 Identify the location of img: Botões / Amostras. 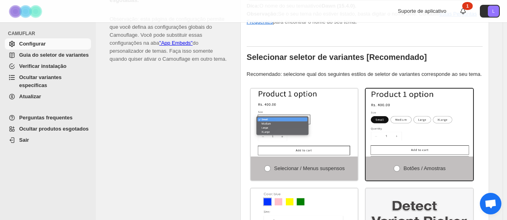
(419, 123).